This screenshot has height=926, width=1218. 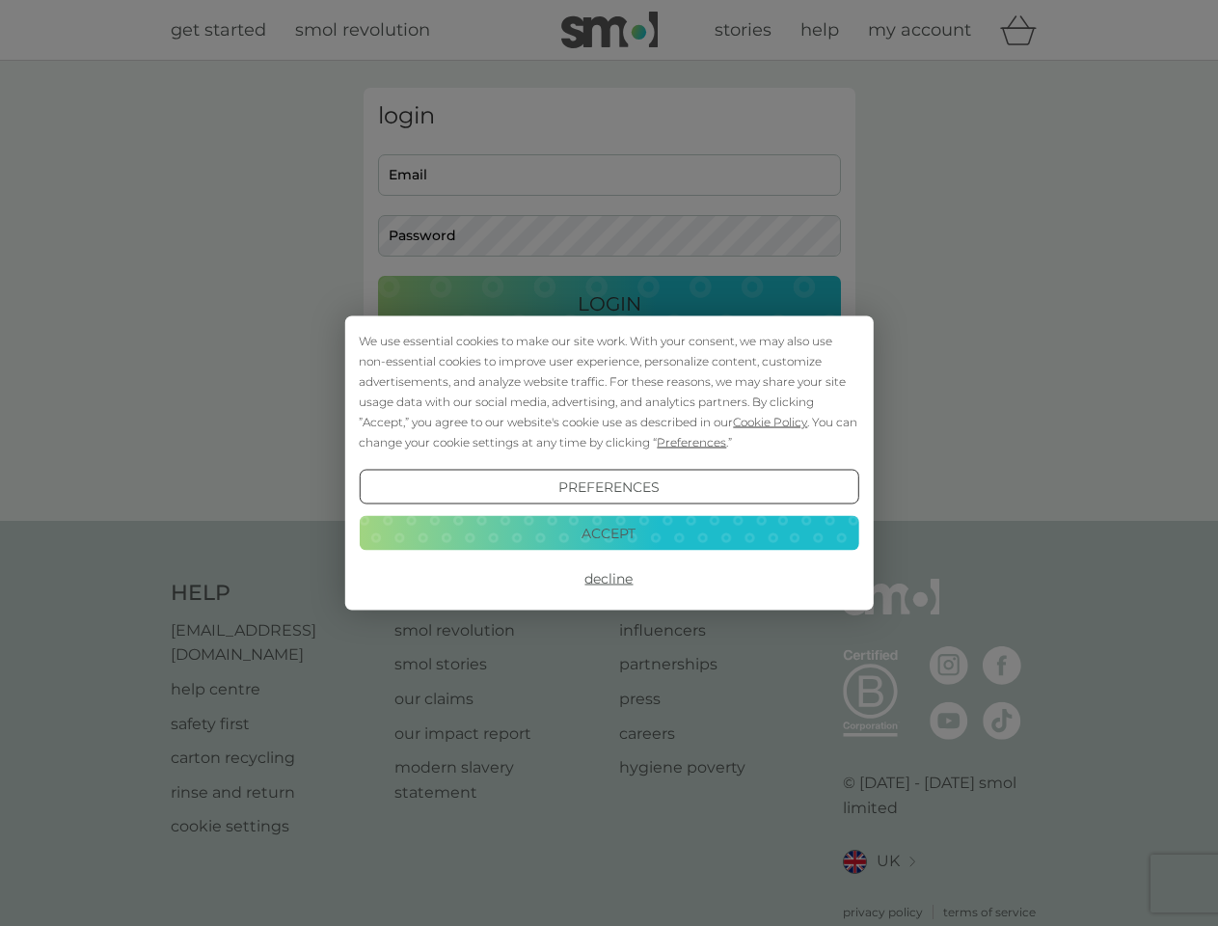 What do you see at coordinates (609, 532) in the screenshot?
I see `button: Accept` at bounding box center [609, 532].